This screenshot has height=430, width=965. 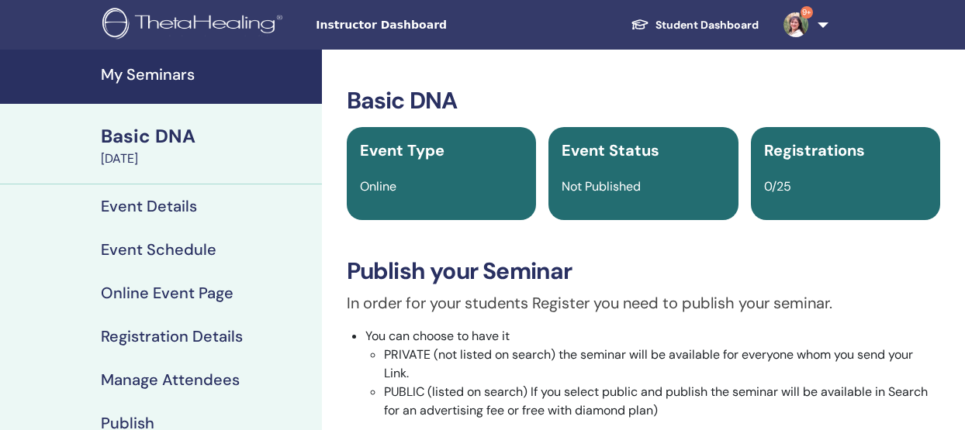 What do you see at coordinates (195, 25) in the screenshot?
I see `img: logo.png` at bounding box center [195, 25].